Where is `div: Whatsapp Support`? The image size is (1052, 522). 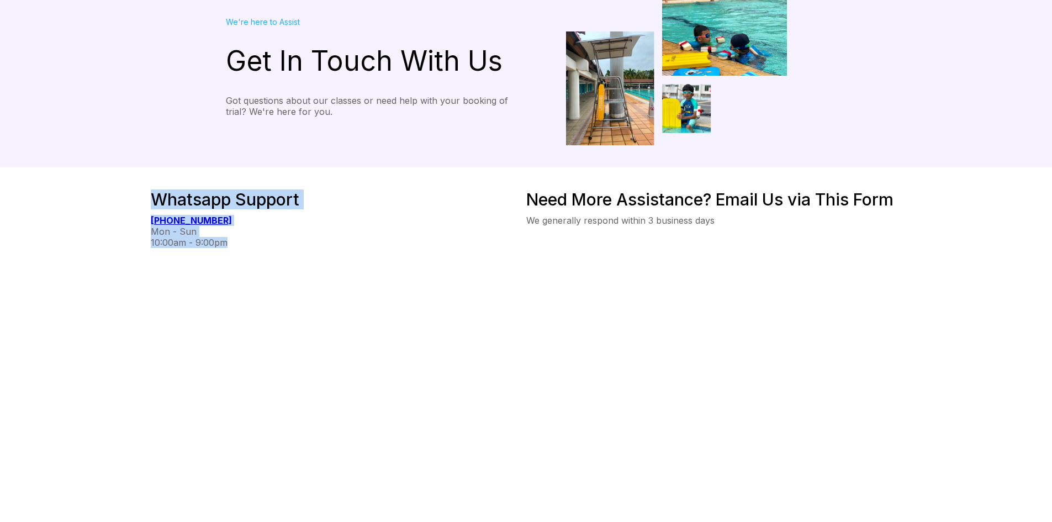 div: Whatsapp Support is located at coordinates (339, 199).